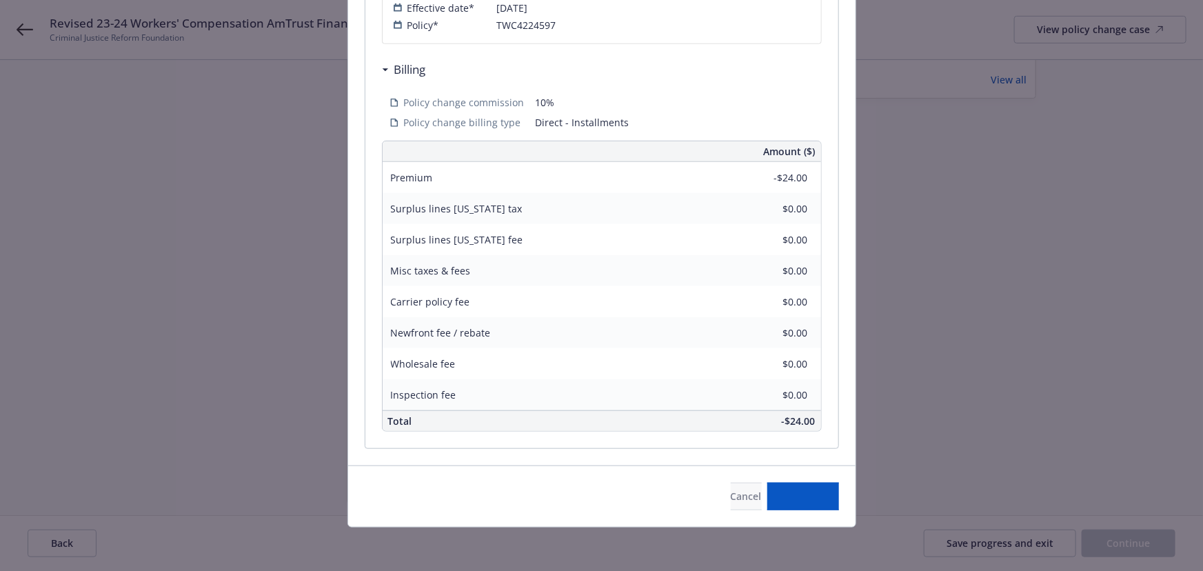  What do you see at coordinates (441, 8) in the screenshot?
I see `span: Effective date*` at bounding box center [441, 8].